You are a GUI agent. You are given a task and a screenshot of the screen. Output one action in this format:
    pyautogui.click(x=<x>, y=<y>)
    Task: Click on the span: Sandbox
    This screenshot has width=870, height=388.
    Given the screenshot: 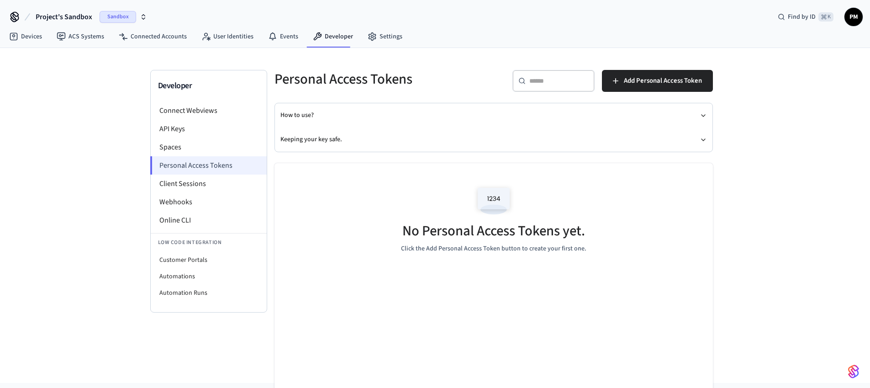 What is the action you would take?
    pyautogui.click(x=118, y=17)
    